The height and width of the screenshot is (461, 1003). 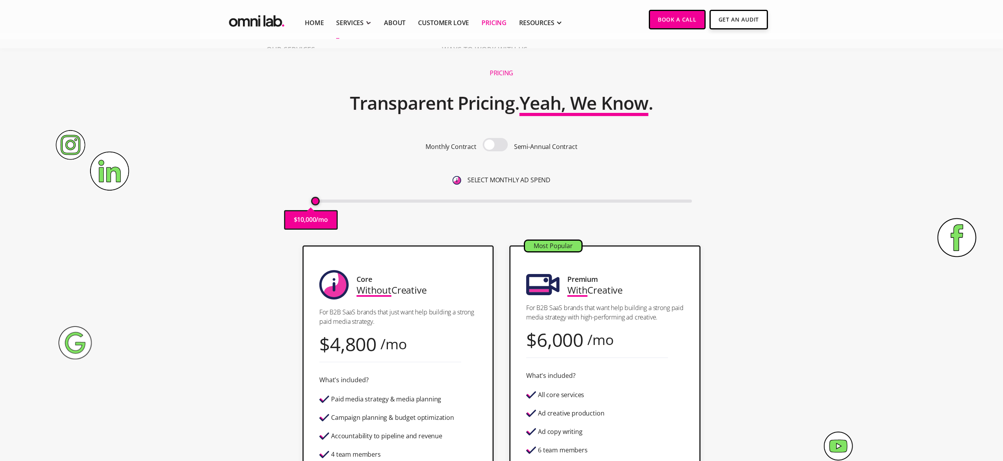 What do you see at coordinates (563, 450) in the screenshot?
I see `div: 6 team members` at bounding box center [563, 450].